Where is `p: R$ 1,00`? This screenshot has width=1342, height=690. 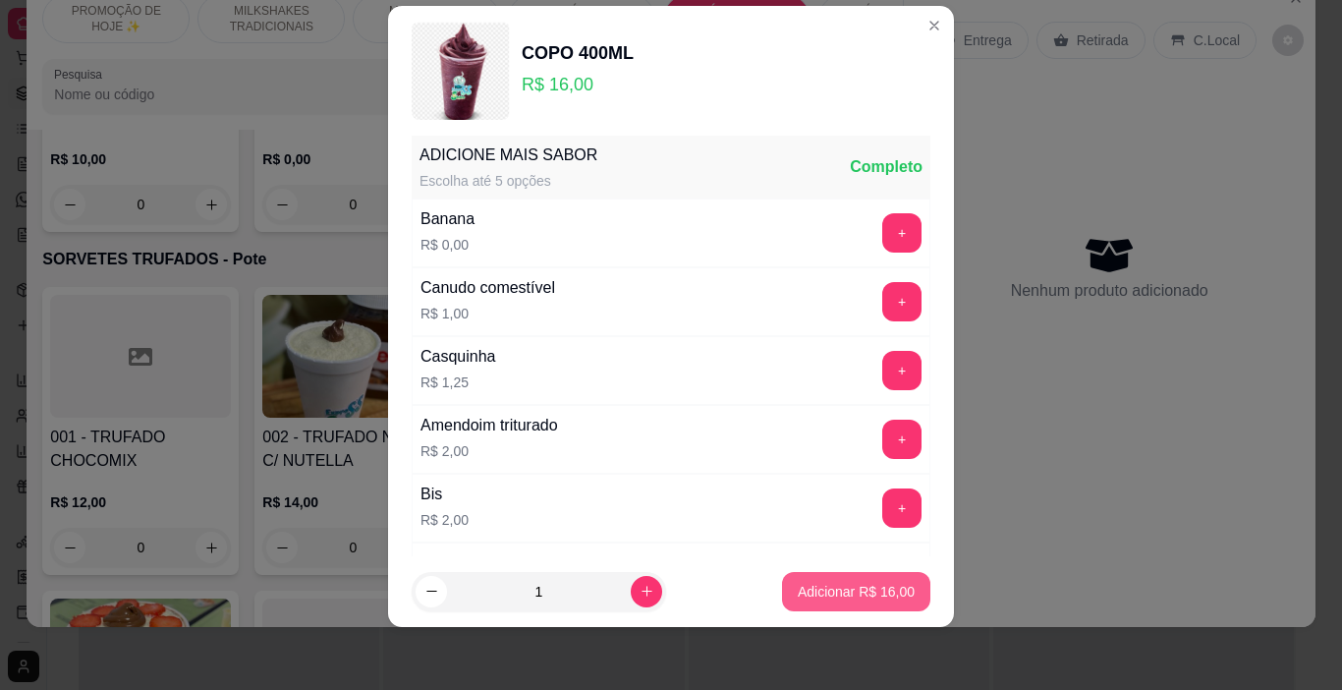 p: R$ 1,00 is located at coordinates (487, 313).